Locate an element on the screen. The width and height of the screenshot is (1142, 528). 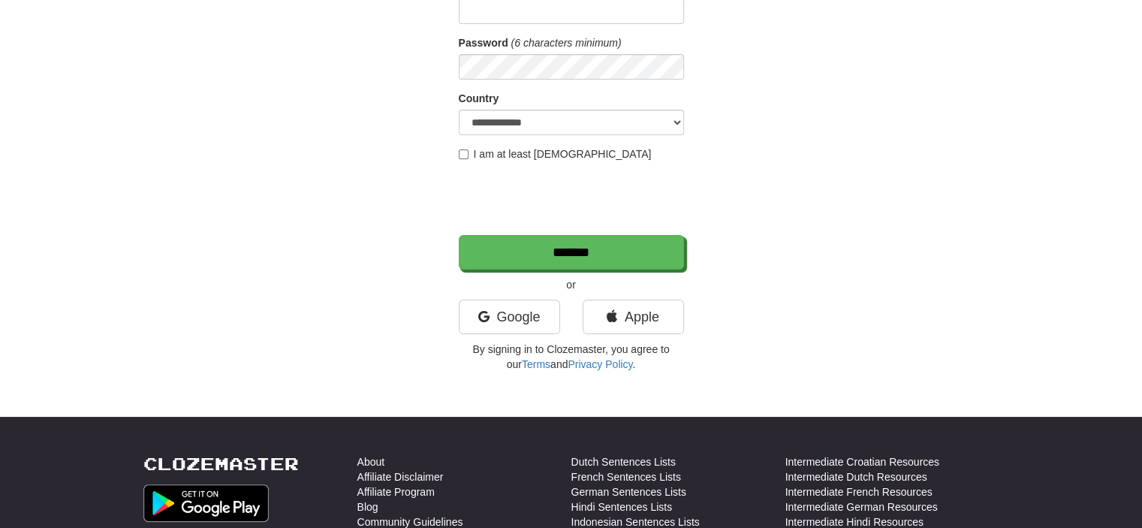
a: Blog is located at coordinates (368, 507).